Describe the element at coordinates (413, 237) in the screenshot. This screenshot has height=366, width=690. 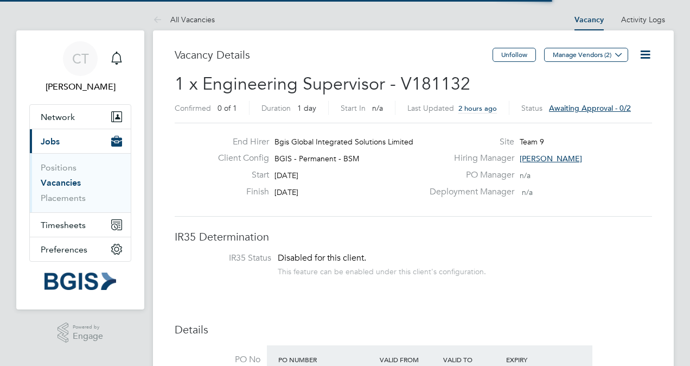
I see `h3: IR35 Determination` at that location.